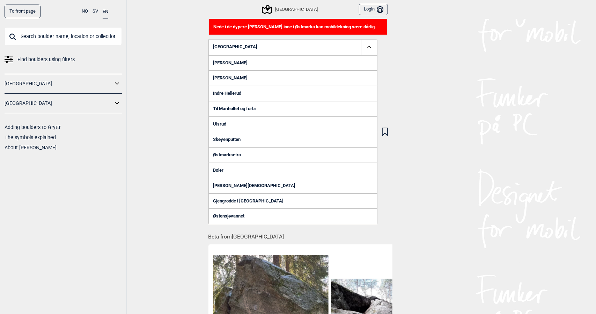  Describe the element at coordinates (373, 9) in the screenshot. I see `button: Login` at that location.